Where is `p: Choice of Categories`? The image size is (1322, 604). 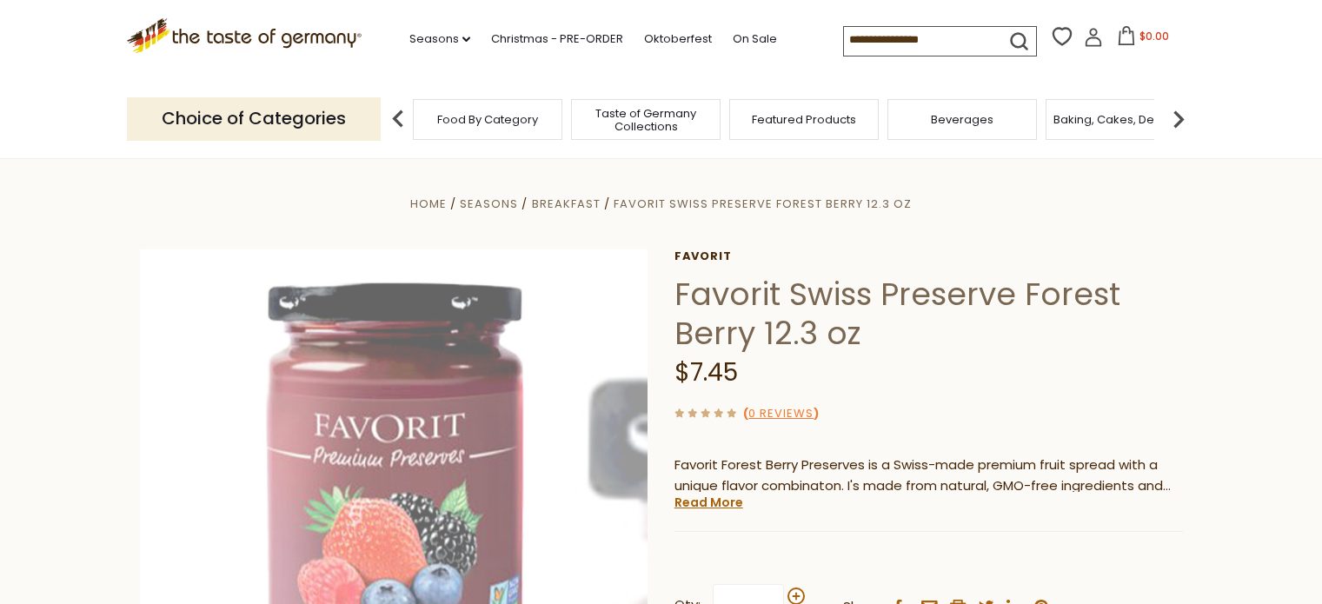
p: Choice of Categories is located at coordinates (254, 118).